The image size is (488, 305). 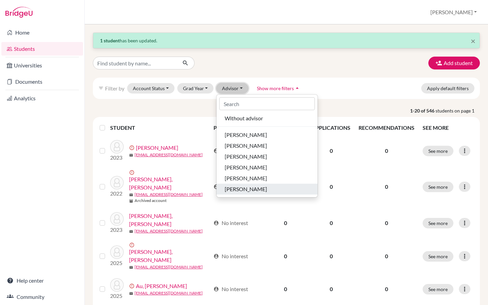 I want to click on b: Archived account, so click(x=150, y=201).